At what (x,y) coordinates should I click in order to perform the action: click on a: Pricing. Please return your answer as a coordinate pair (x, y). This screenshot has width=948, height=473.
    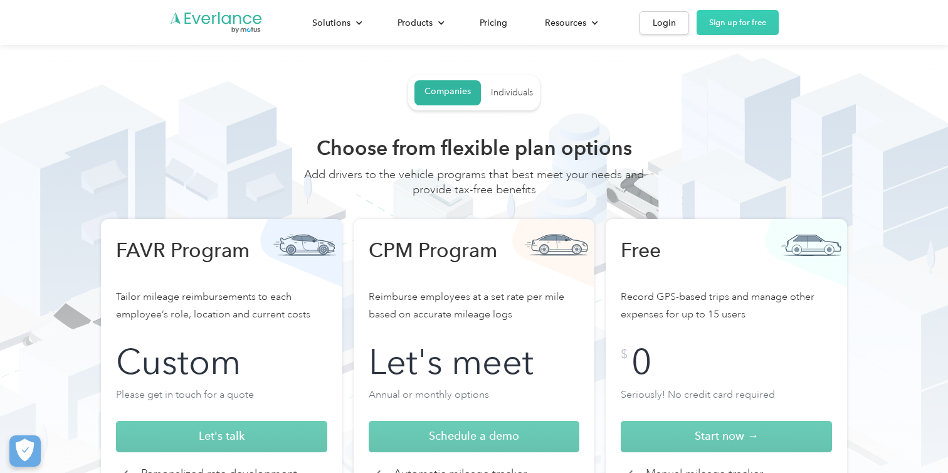
    Looking at the image, I should click on (493, 23).